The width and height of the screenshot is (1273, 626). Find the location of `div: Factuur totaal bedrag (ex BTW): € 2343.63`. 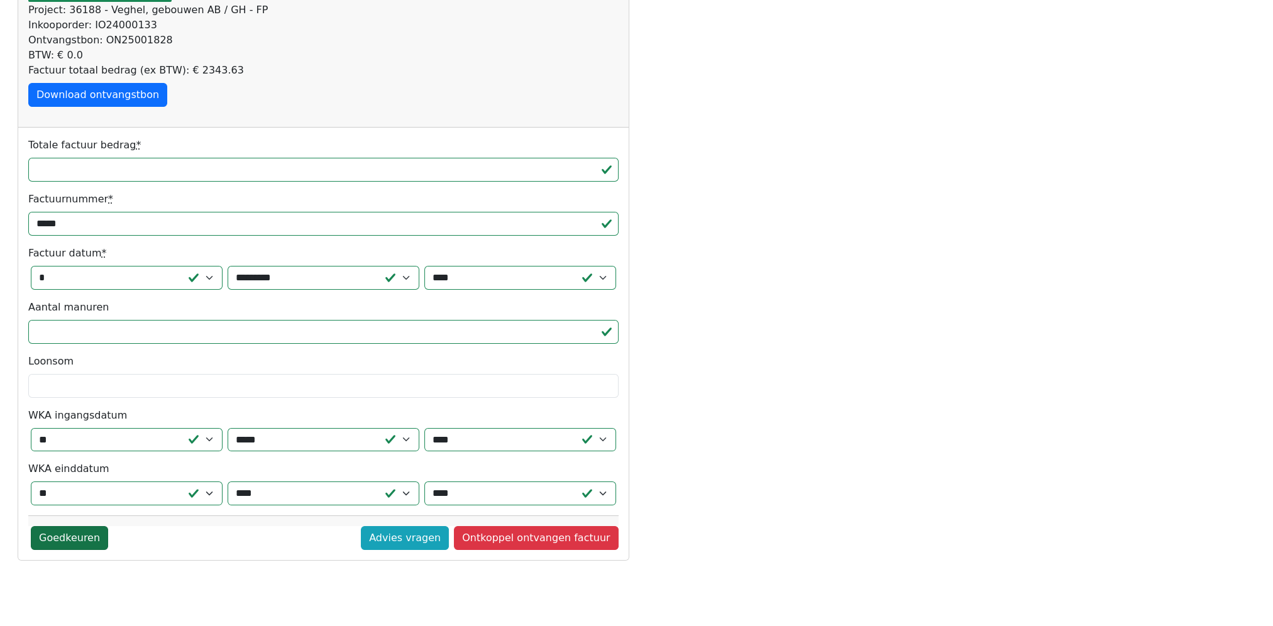

div: Factuur totaal bedrag (ex BTW): € 2343.63 is located at coordinates (323, 70).